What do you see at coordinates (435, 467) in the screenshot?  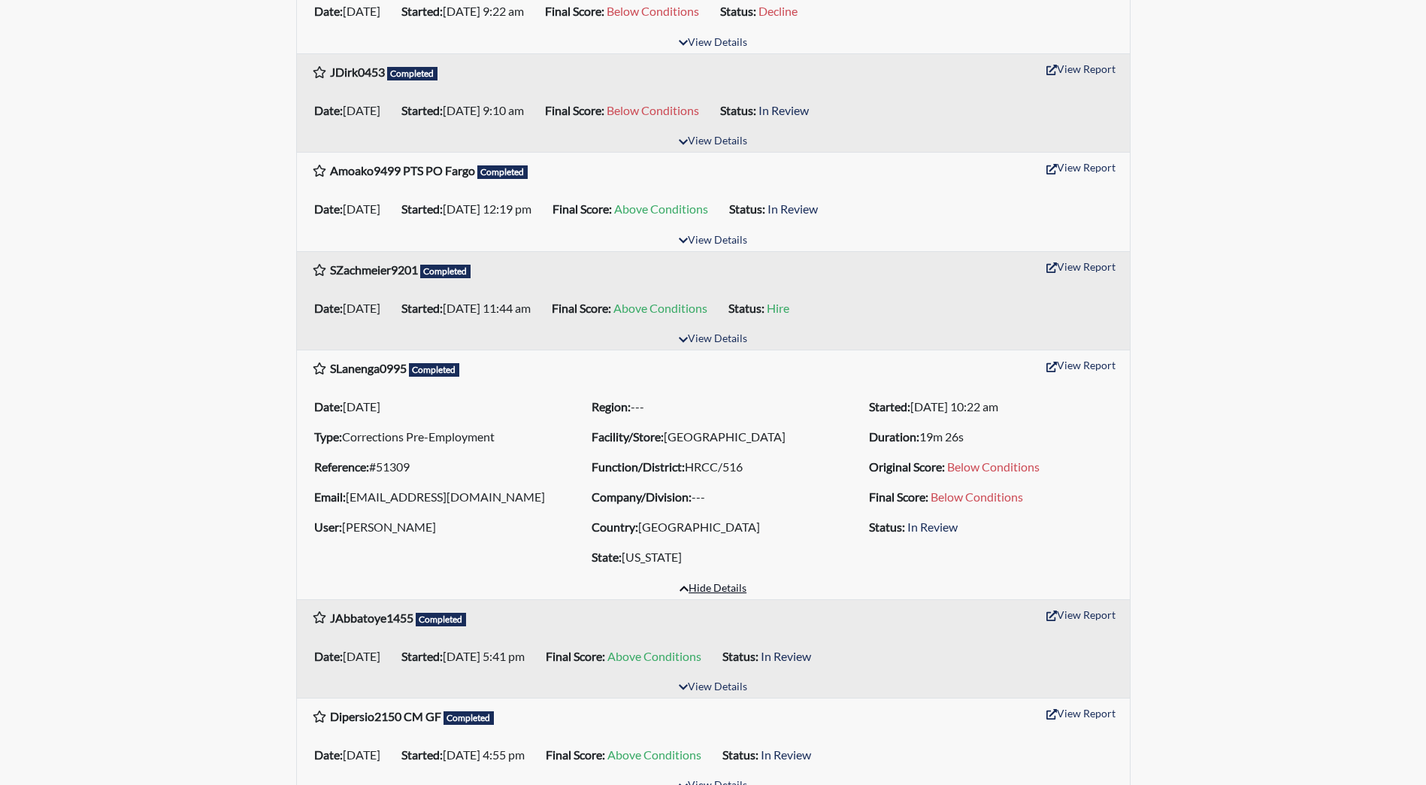 I see `li: #51309` at bounding box center [435, 467].